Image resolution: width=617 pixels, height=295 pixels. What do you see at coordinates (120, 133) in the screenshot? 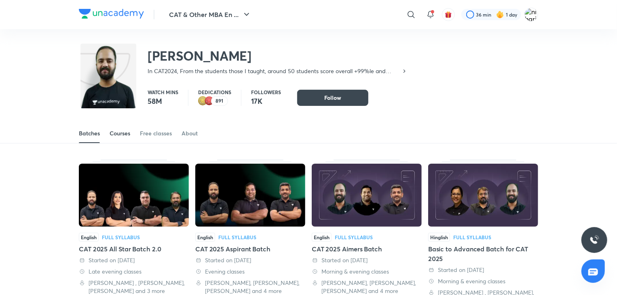
I see `a: Courses` at bounding box center [120, 133].